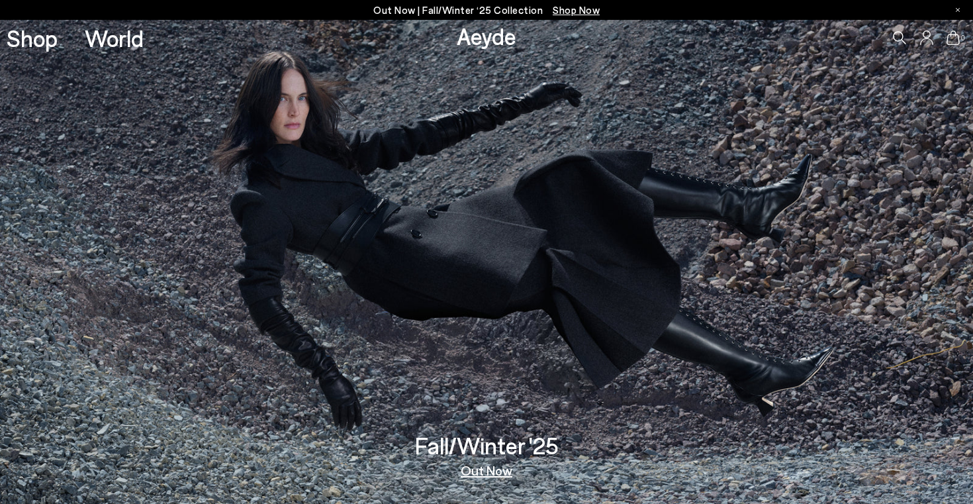 The width and height of the screenshot is (973, 504). What do you see at coordinates (114, 38) in the screenshot?
I see `a: World` at bounding box center [114, 38].